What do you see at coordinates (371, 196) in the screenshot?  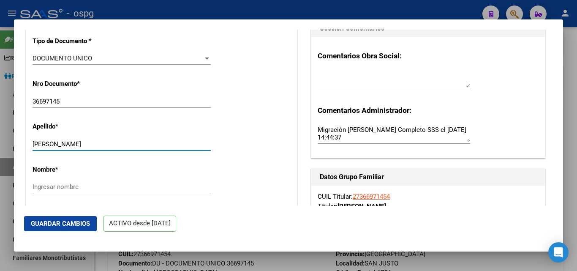 I see `a: 27366971454` at bounding box center [371, 196].